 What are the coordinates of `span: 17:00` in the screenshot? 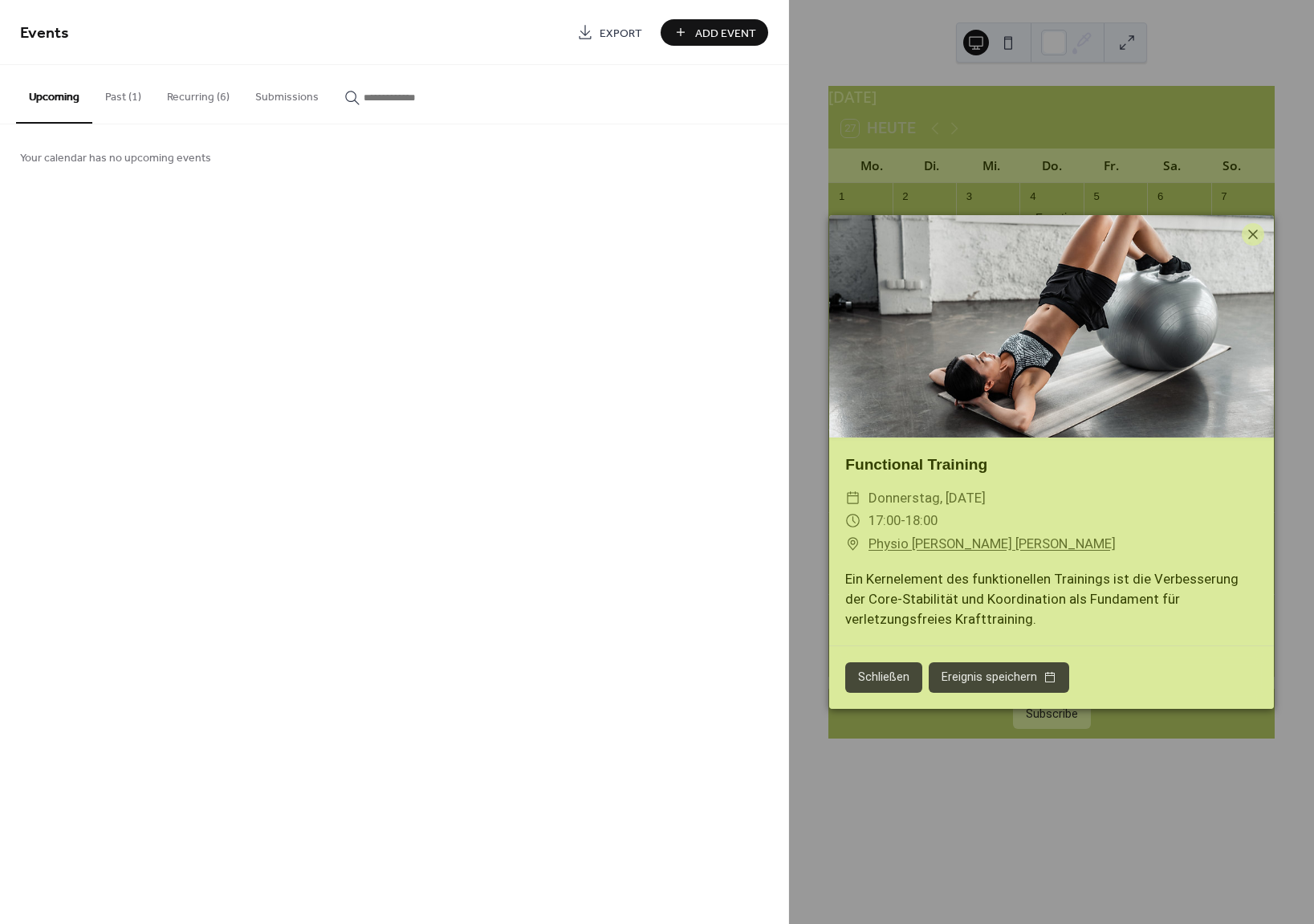 It's located at (885, 520).